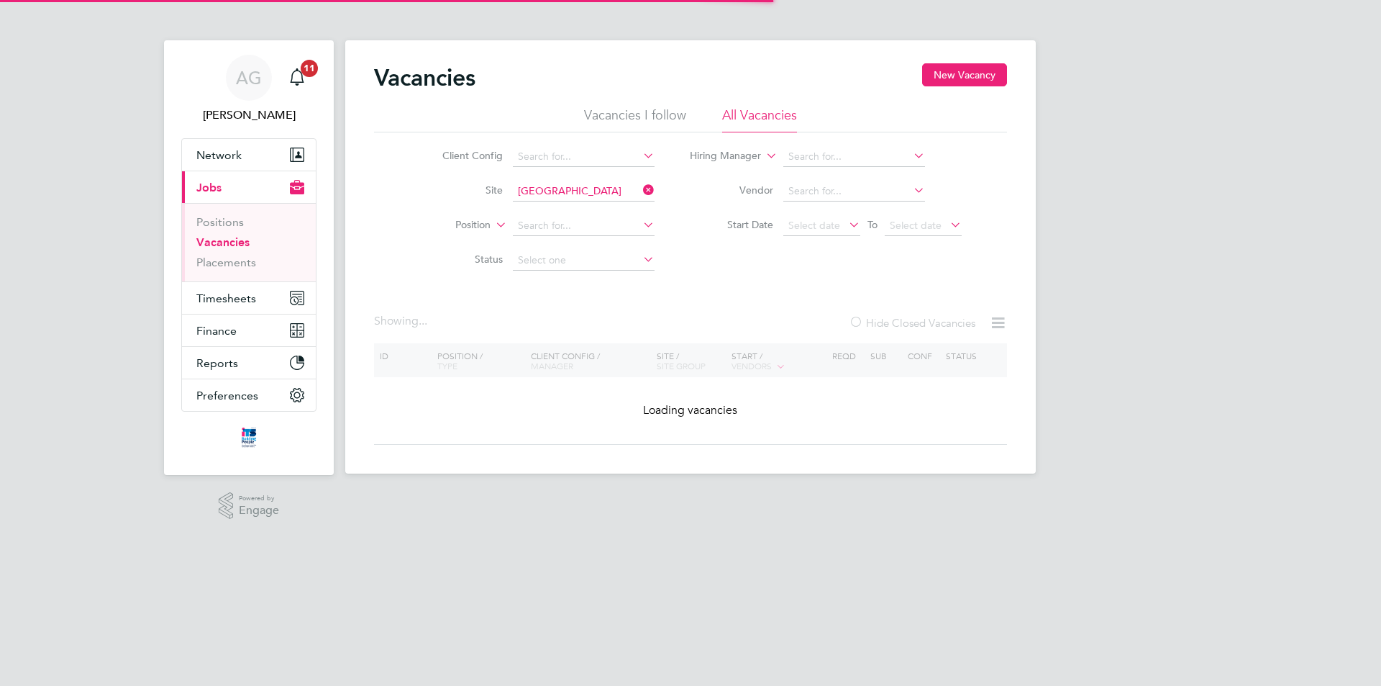 Image resolution: width=1381 pixels, height=686 pixels. Describe the element at coordinates (209, 187) in the screenshot. I see `span: Jobs` at that location.